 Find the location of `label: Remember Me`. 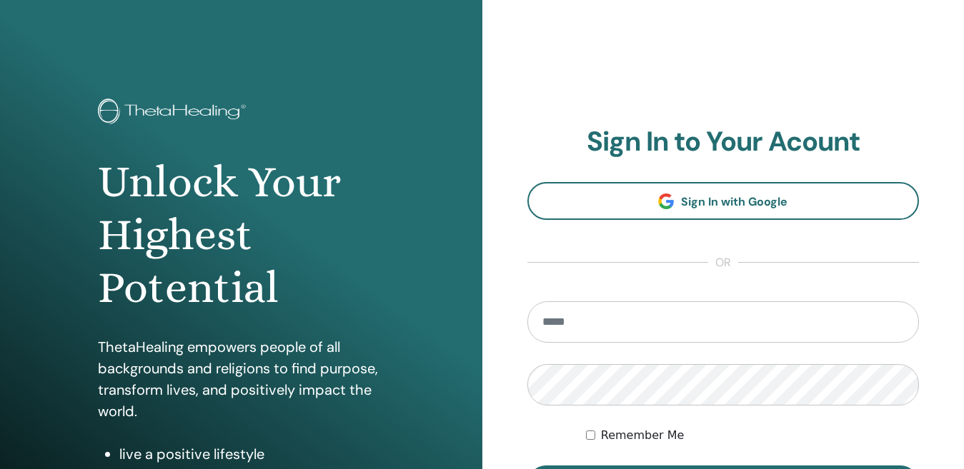

label: Remember Me is located at coordinates (642, 436).